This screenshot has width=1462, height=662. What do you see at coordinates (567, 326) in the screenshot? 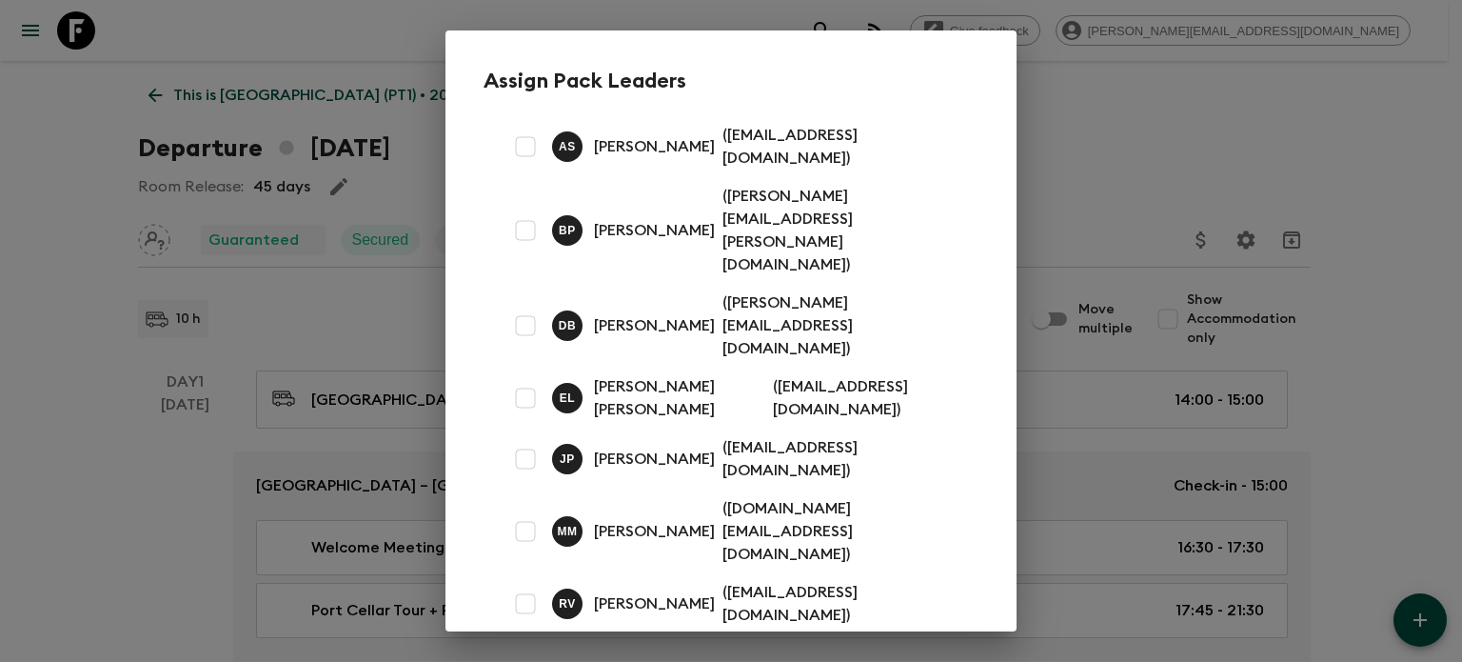
I see `p: D B` at bounding box center [567, 326].